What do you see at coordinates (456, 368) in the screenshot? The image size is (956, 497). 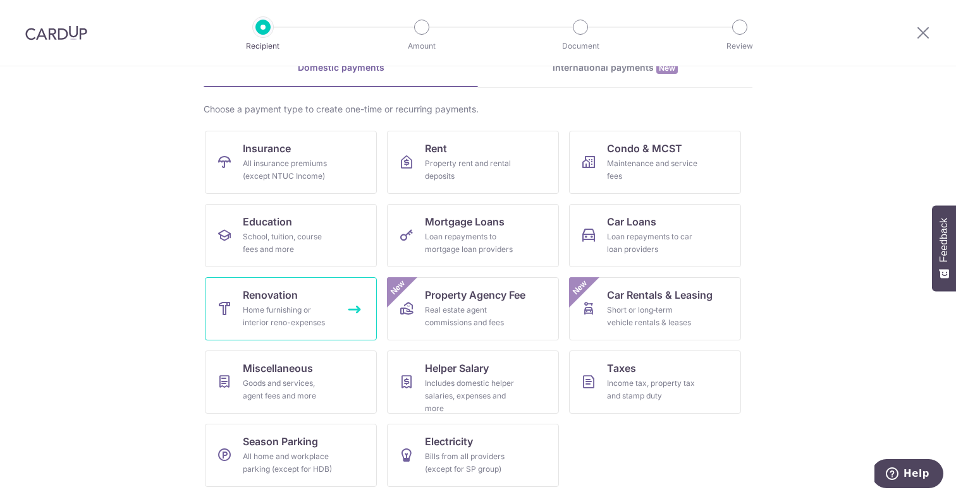 I see `span: Helper Salary` at bounding box center [456, 368].